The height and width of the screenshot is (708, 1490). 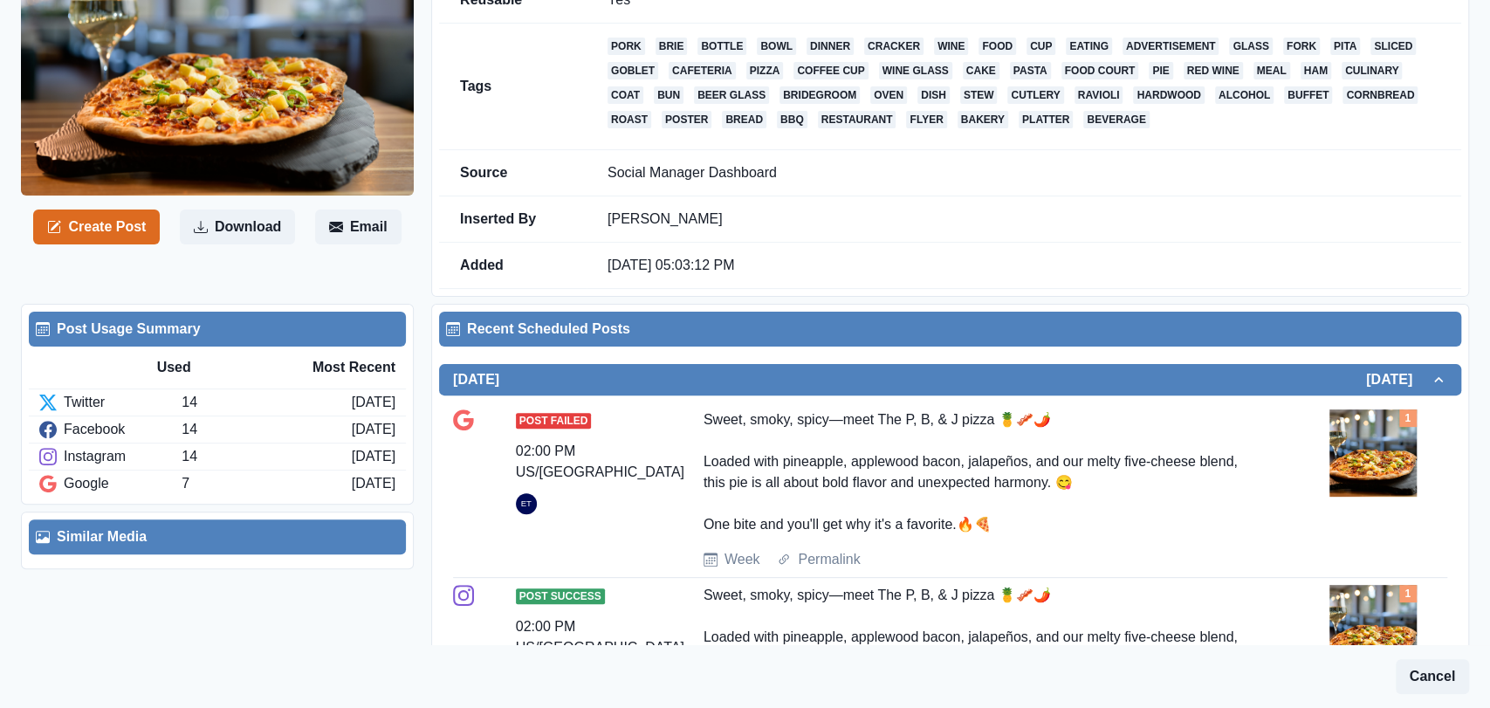 I want to click on div: Instagram, so click(x=110, y=457).